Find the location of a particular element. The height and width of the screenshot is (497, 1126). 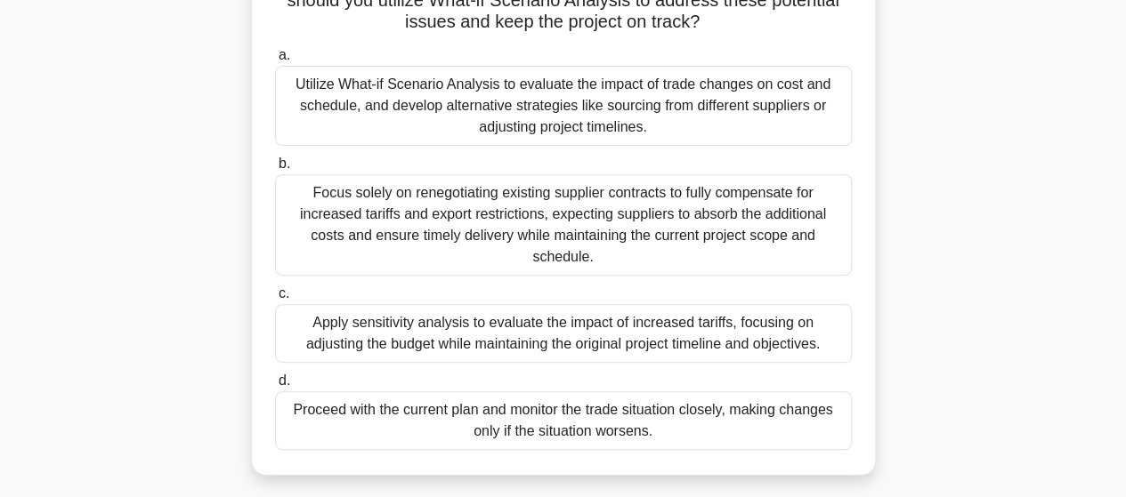

div: Utilize What-if Scenario Analysis to evaluate the impact of trade changes on cost and schedule, a... is located at coordinates (563, 106).